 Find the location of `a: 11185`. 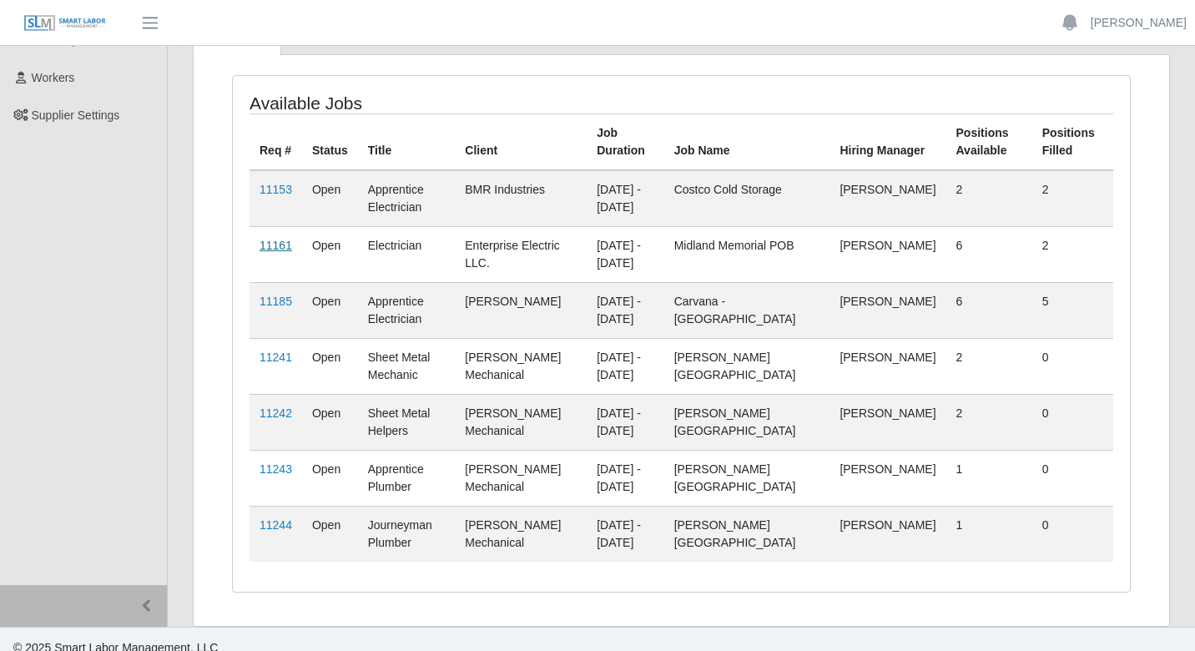

a: 11185 is located at coordinates (275, 301).